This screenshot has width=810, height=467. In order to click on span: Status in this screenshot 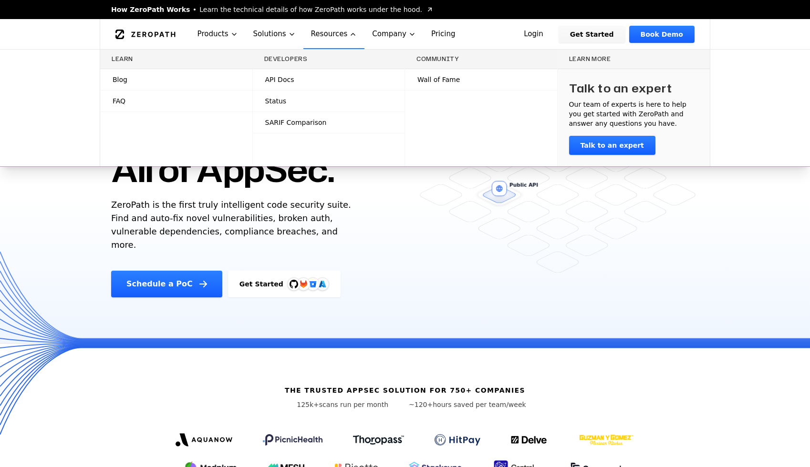, I will do `click(276, 101)`.